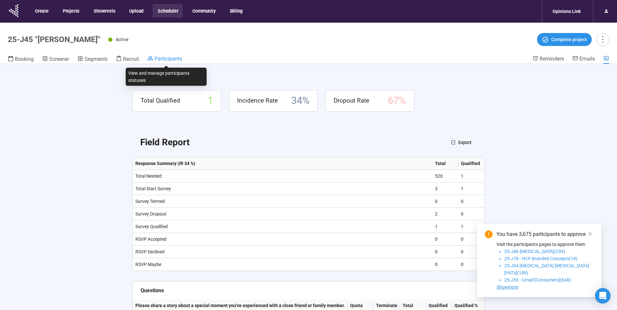  Describe the element at coordinates (300, 101) in the screenshot. I see `span: 34 %` at that location.